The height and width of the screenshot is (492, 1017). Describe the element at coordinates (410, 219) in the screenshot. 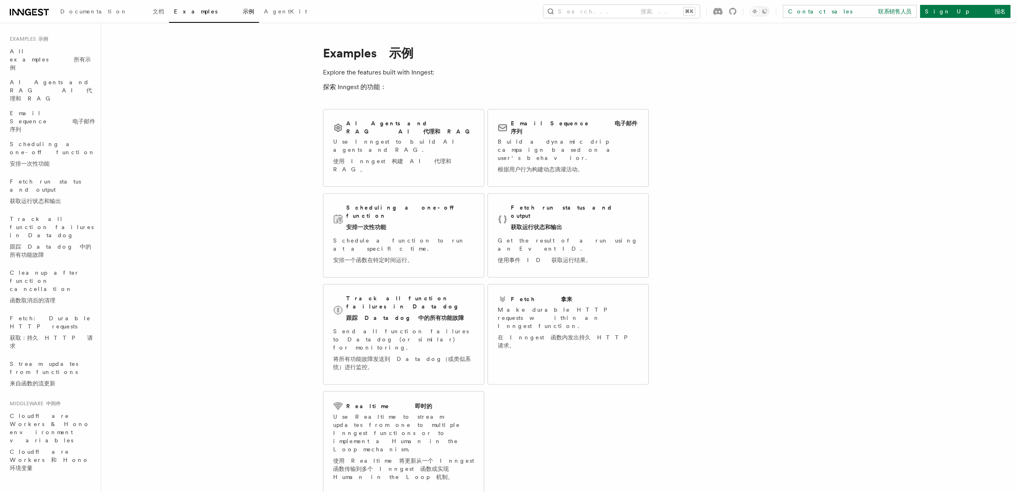

I see `h2: Scheduling a one-off function` at that location.